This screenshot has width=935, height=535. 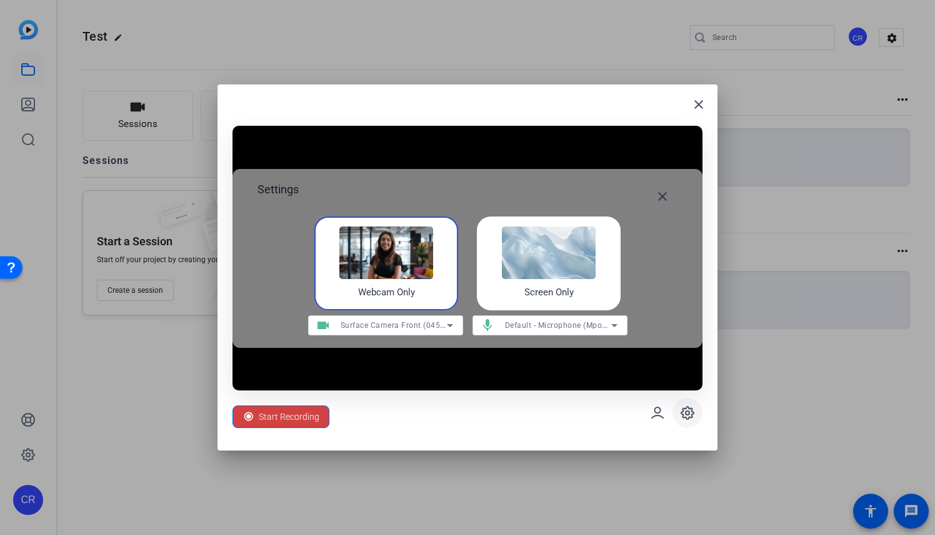 I want to click on mat-icon: videocam, so click(x=323, y=325).